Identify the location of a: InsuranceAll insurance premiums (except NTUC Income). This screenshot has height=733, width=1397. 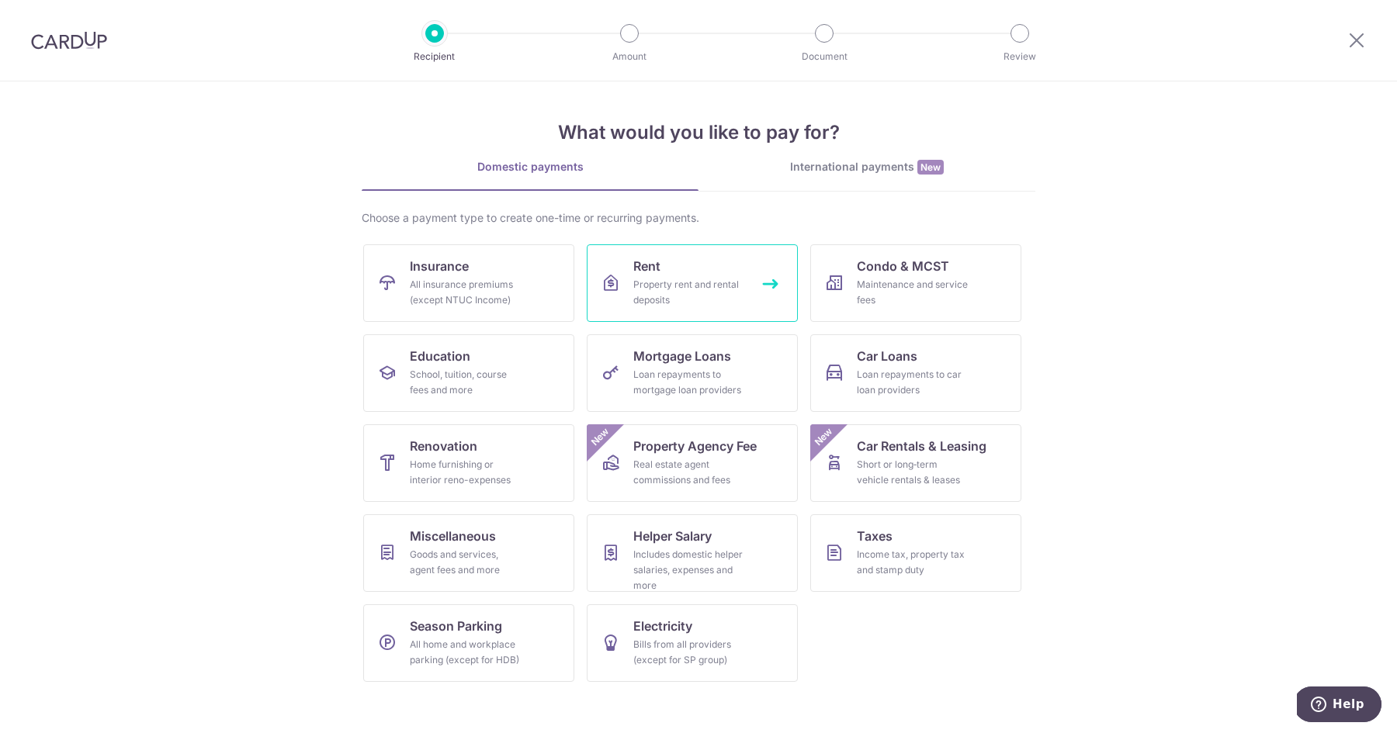
(469, 283).